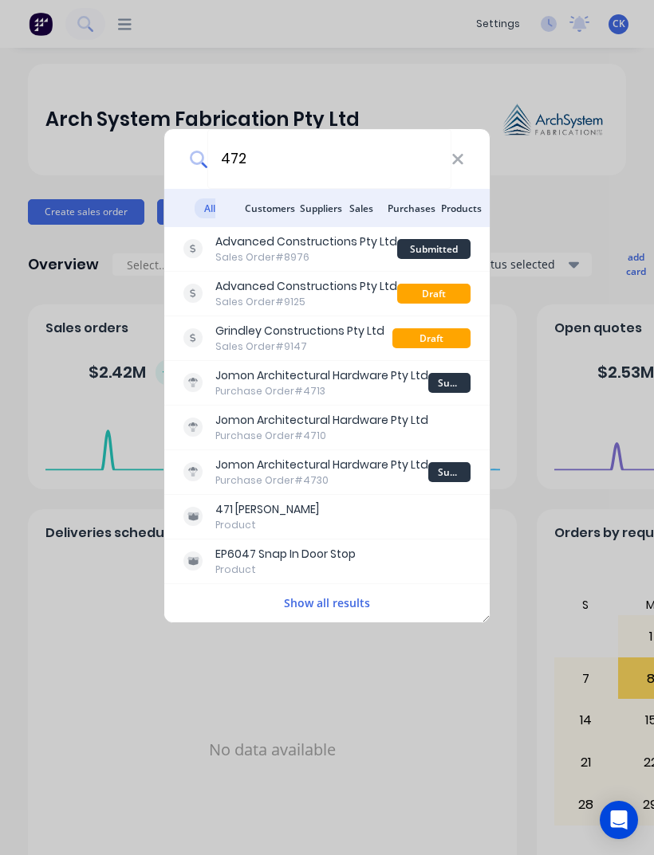 The height and width of the screenshot is (855, 654). I want to click on div: Sales Order #9147, so click(300, 347).